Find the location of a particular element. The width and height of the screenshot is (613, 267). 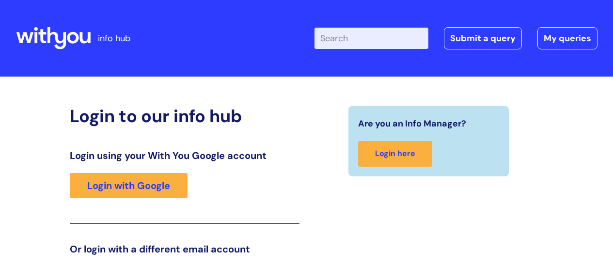

p: info hub is located at coordinates (114, 38).